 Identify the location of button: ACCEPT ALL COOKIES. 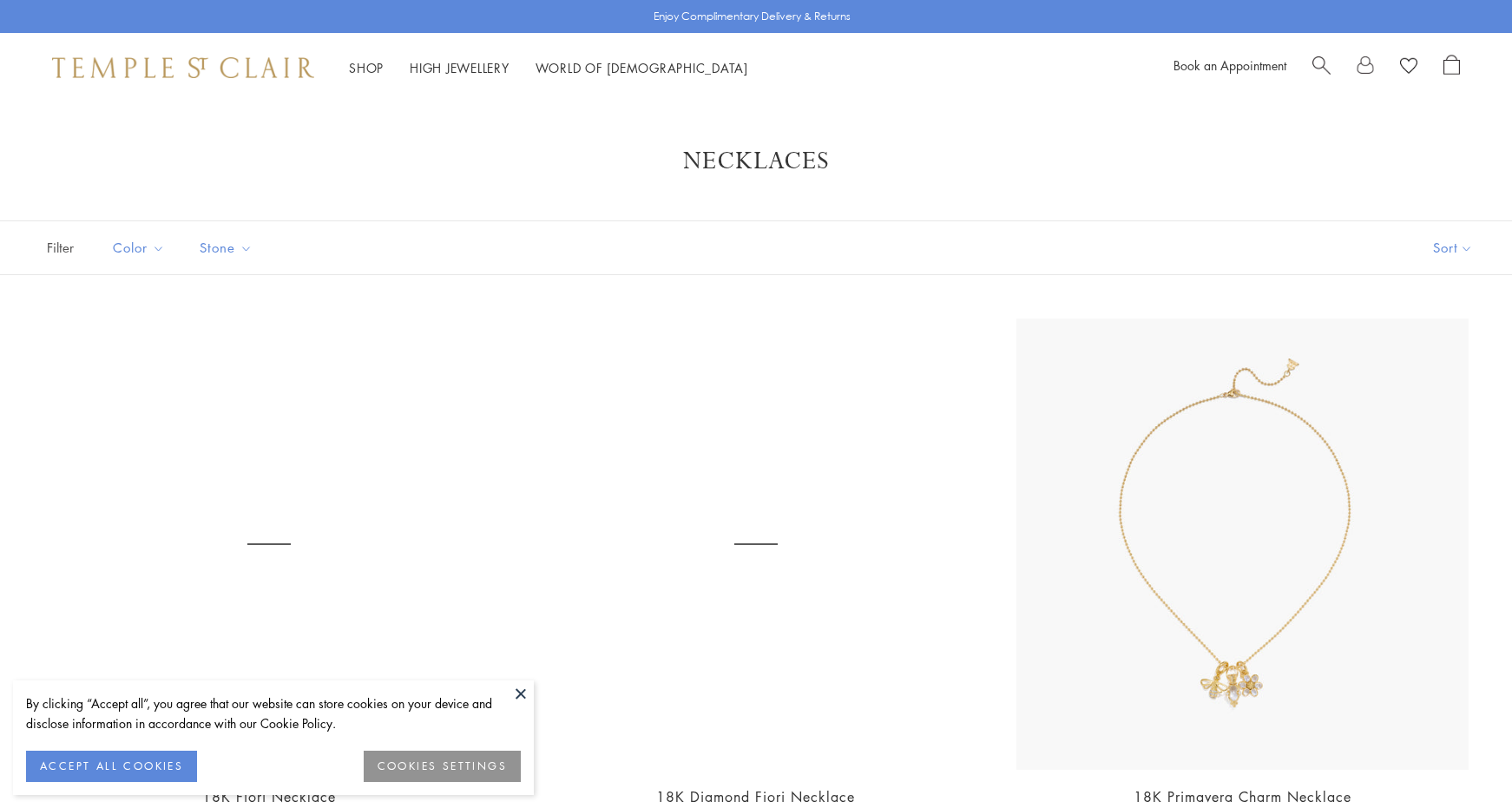
(111, 766).